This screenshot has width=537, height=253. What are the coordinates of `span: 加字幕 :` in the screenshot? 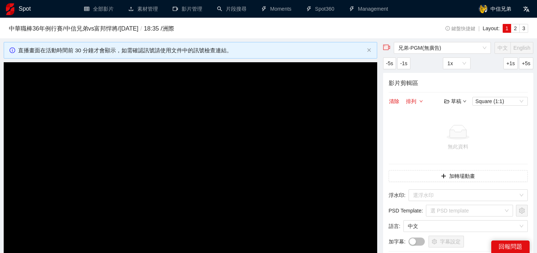 It's located at (397, 242).